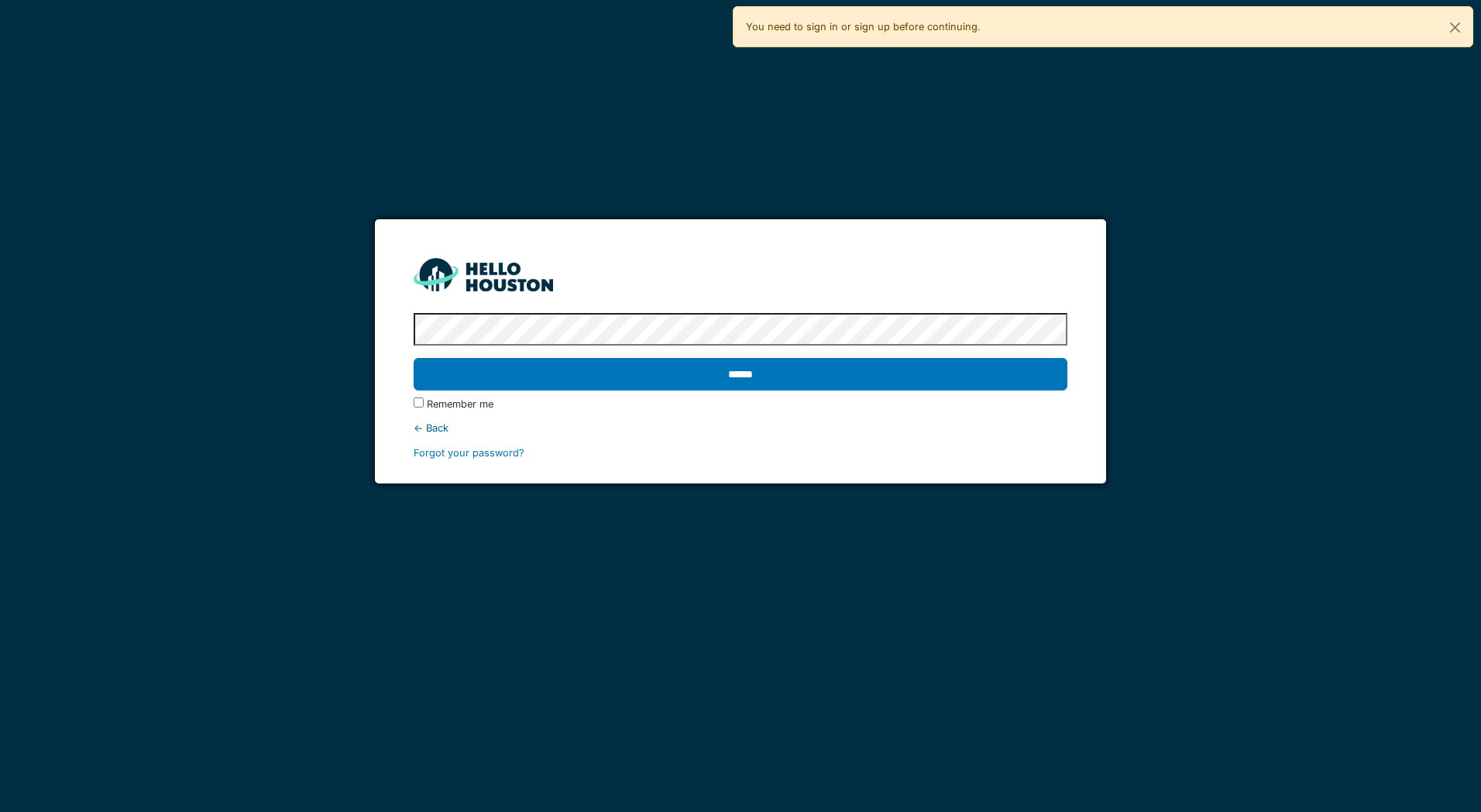 This screenshot has height=812, width=1481. I want to click on div: ← Back, so click(740, 427).